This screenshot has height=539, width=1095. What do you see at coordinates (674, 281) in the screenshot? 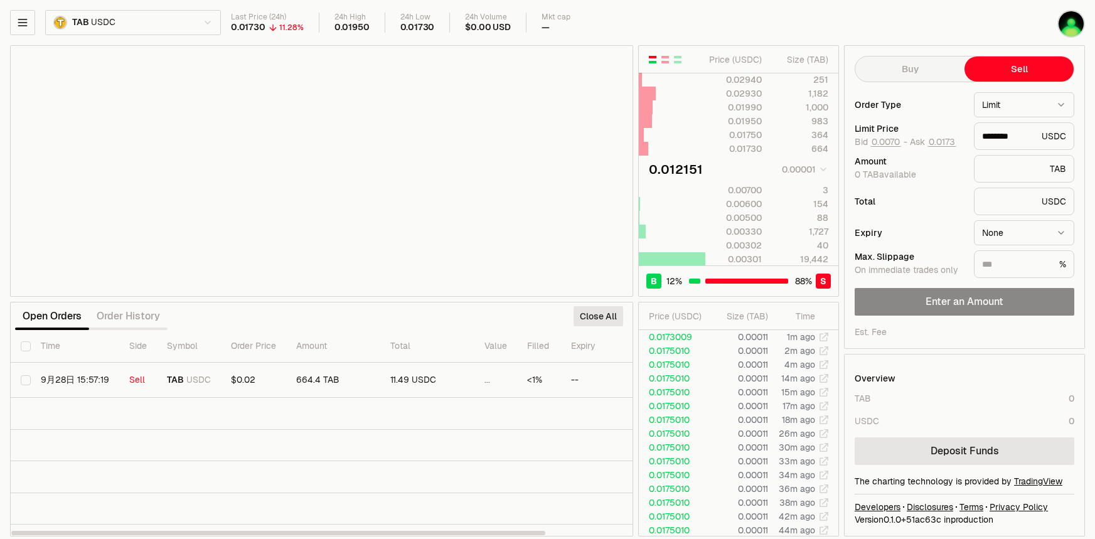
I see `span: 12 %` at bounding box center [674, 281].